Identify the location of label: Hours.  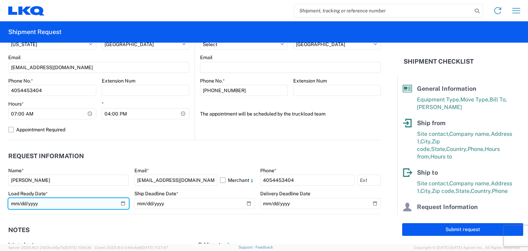
(16, 104).